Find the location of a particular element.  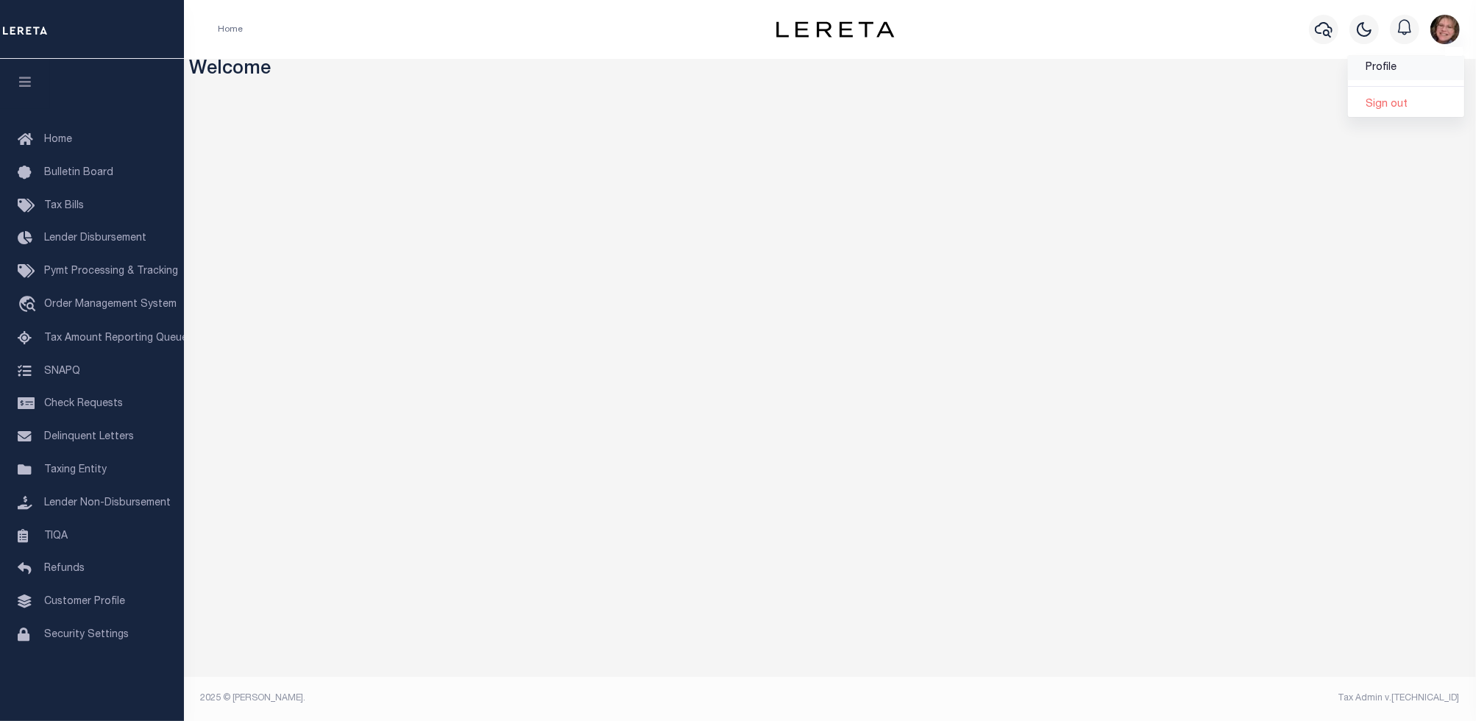

span: Taxing Entity is located at coordinates (75, 470).